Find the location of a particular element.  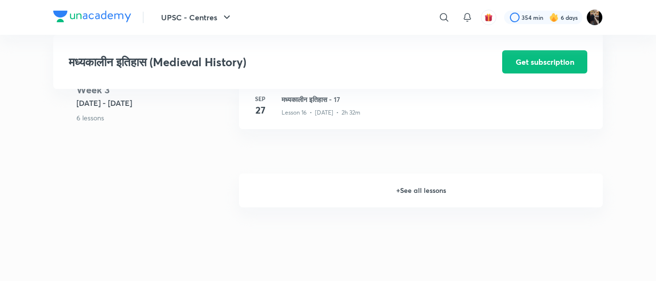

button: avatar is located at coordinates (488, 17).